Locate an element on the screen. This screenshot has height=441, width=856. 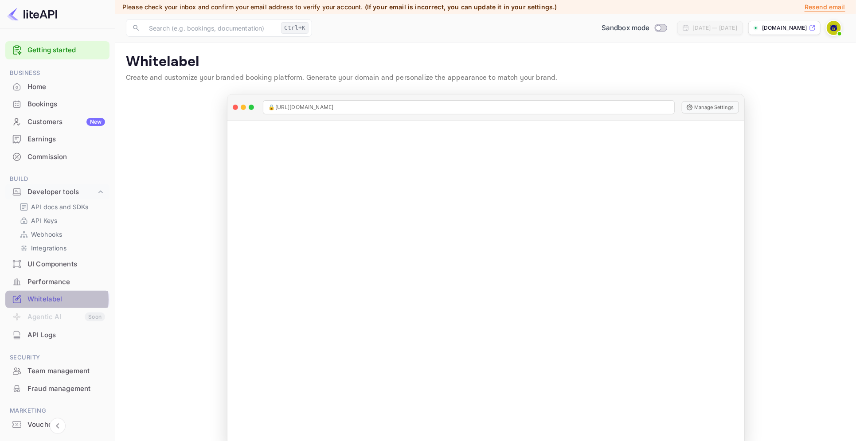
span: Build is located at coordinates (57, 179).